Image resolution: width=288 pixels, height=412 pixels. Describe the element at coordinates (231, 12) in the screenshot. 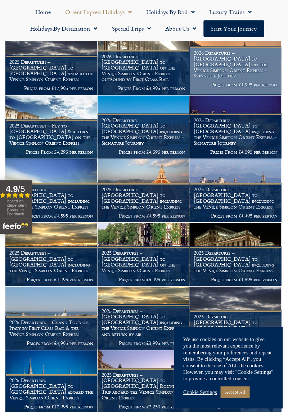

I see `a: Luxury Trains` at that location.